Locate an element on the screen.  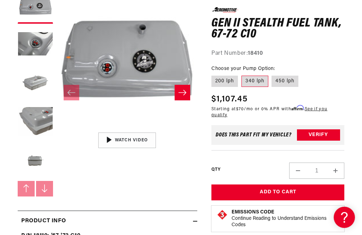
button: Load image 5 in gallery view is located at coordinates (35, 162).